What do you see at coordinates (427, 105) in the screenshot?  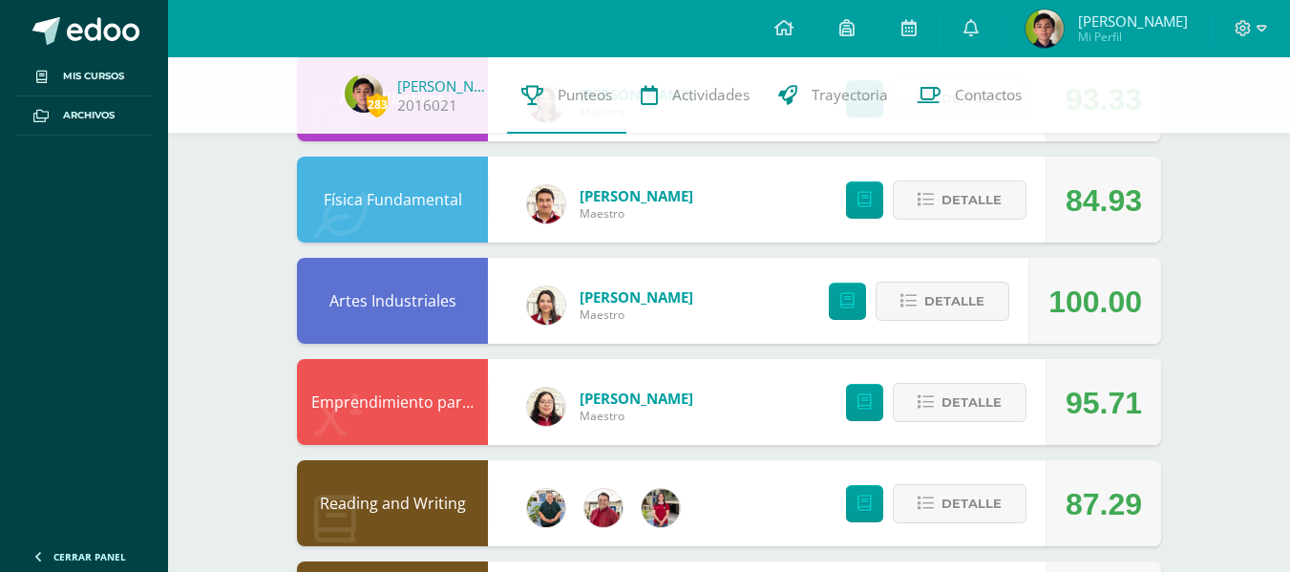 I see `a: 2016021` at bounding box center [427, 105].